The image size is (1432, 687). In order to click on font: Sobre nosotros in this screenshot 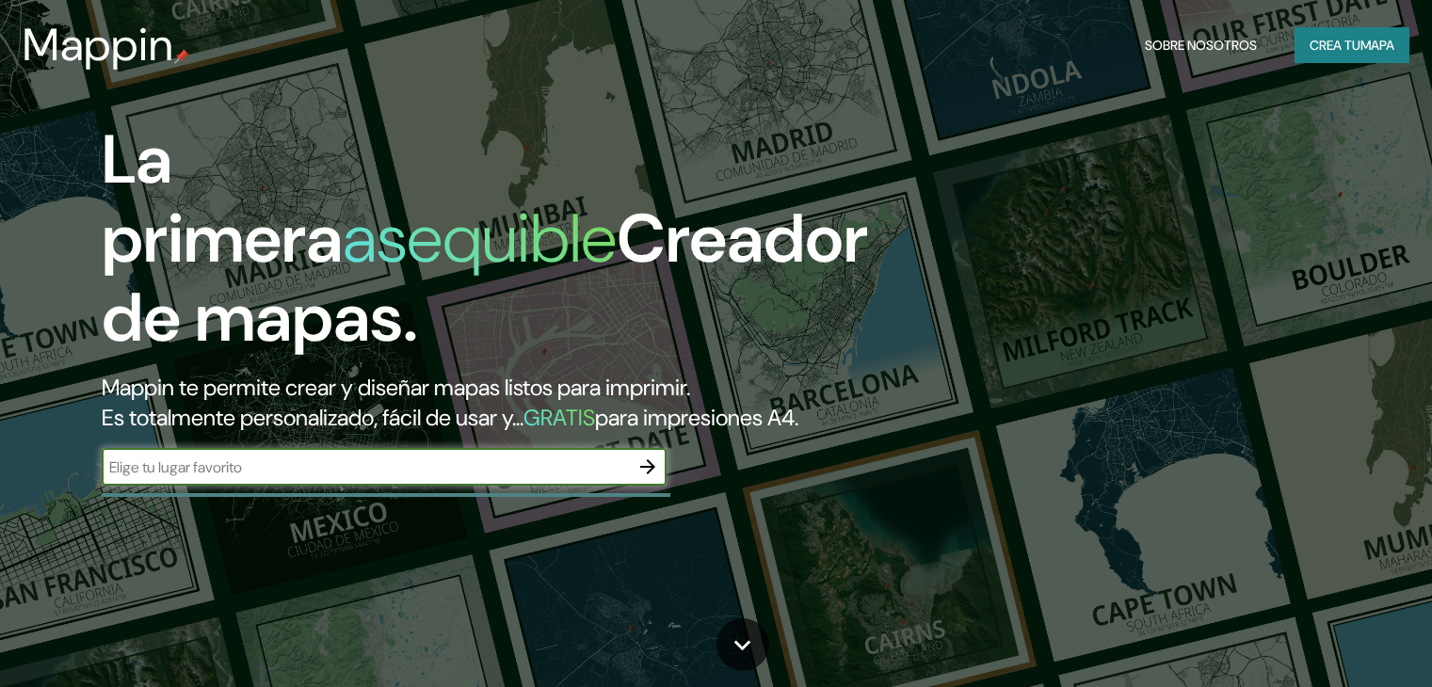, I will do `click(1201, 45)`.